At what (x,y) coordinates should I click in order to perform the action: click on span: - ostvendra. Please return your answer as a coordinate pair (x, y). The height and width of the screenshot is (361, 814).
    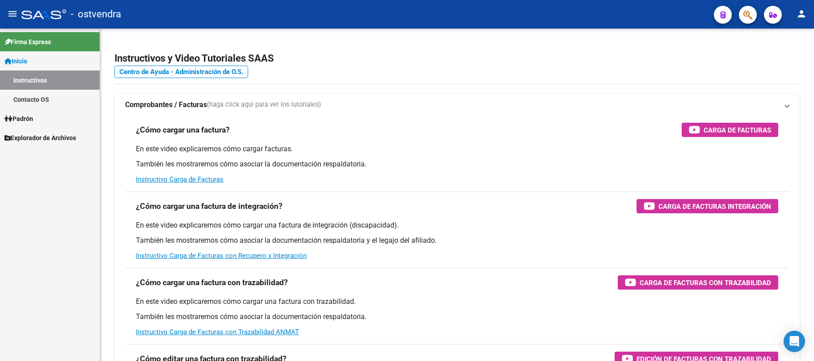
    Looking at the image, I should click on (96, 14).